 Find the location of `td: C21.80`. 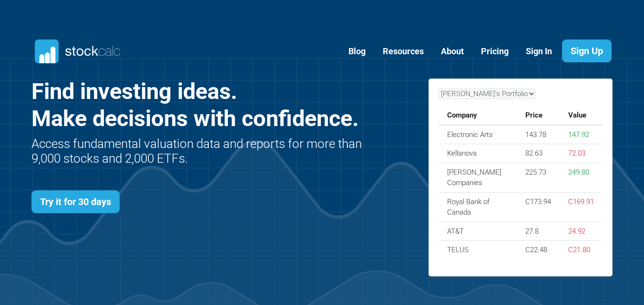

td: C21.80 is located at coordinates (581, 250).